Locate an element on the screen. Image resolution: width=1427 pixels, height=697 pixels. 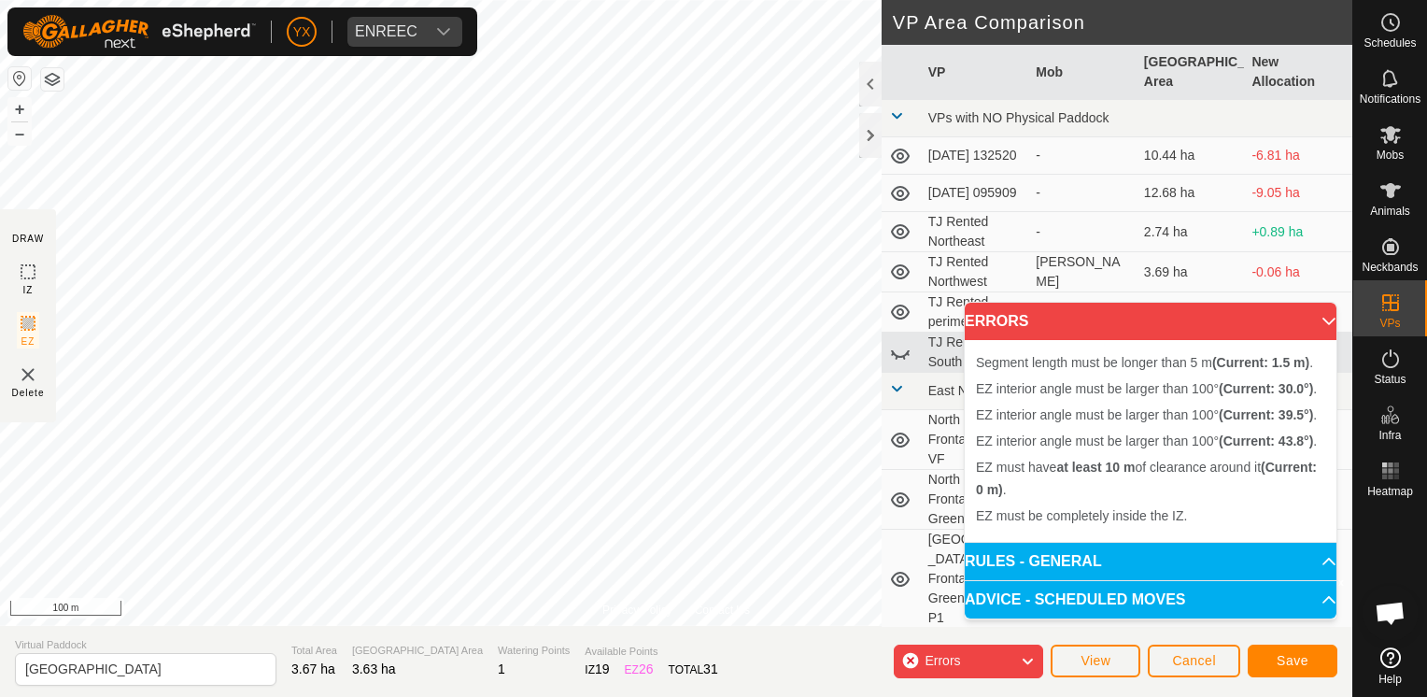
td: 2.74 ha is located at coordinates (1191, 232).